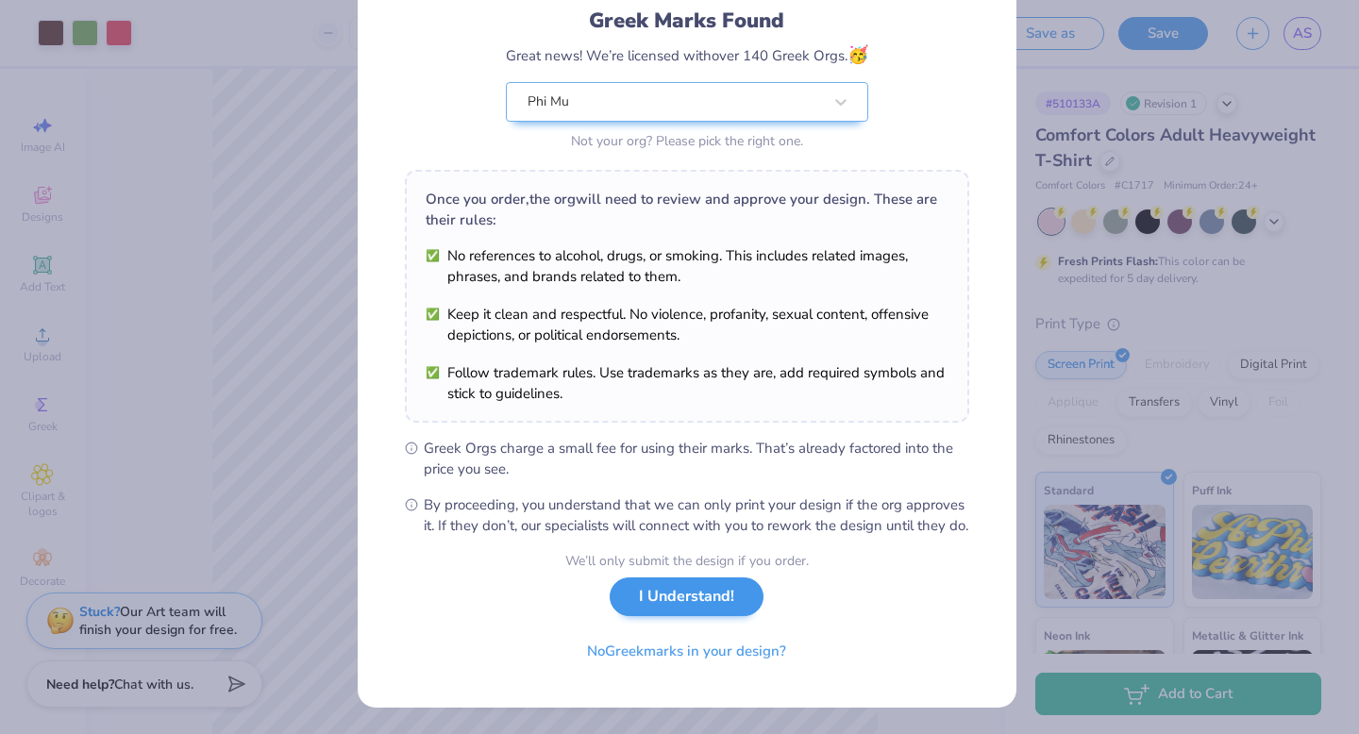  I want to click on div: We’ll only submit the design if you order., so click(687, 561).